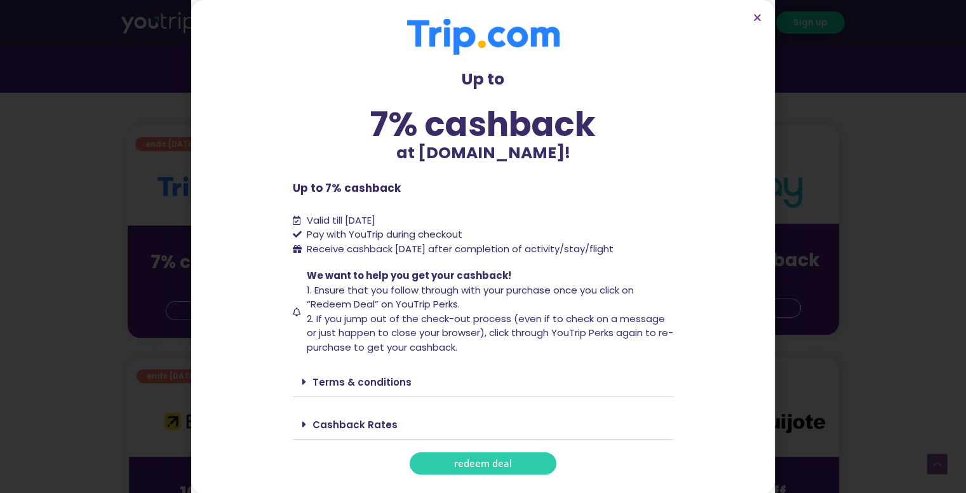  What do you see at coordinates (483, 79) in the screenshot?
I see `p: Up to` at bounding box center [483, 79].